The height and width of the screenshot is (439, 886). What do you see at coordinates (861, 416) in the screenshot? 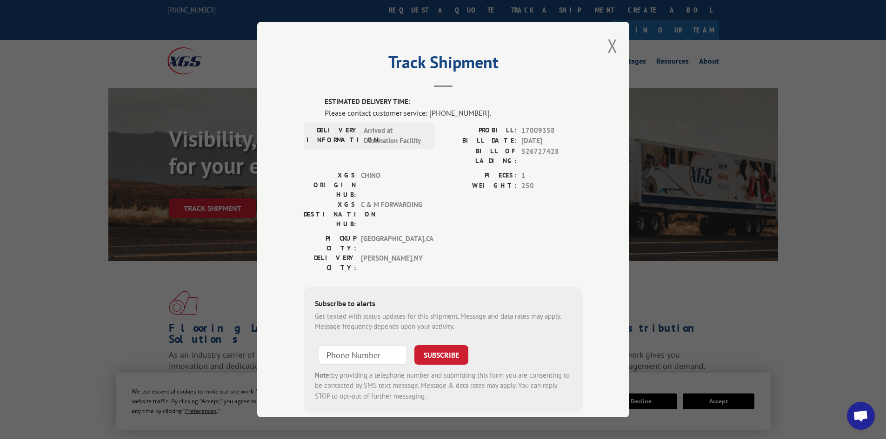
I see `div: Open chat` at bounding box center [861, 416].